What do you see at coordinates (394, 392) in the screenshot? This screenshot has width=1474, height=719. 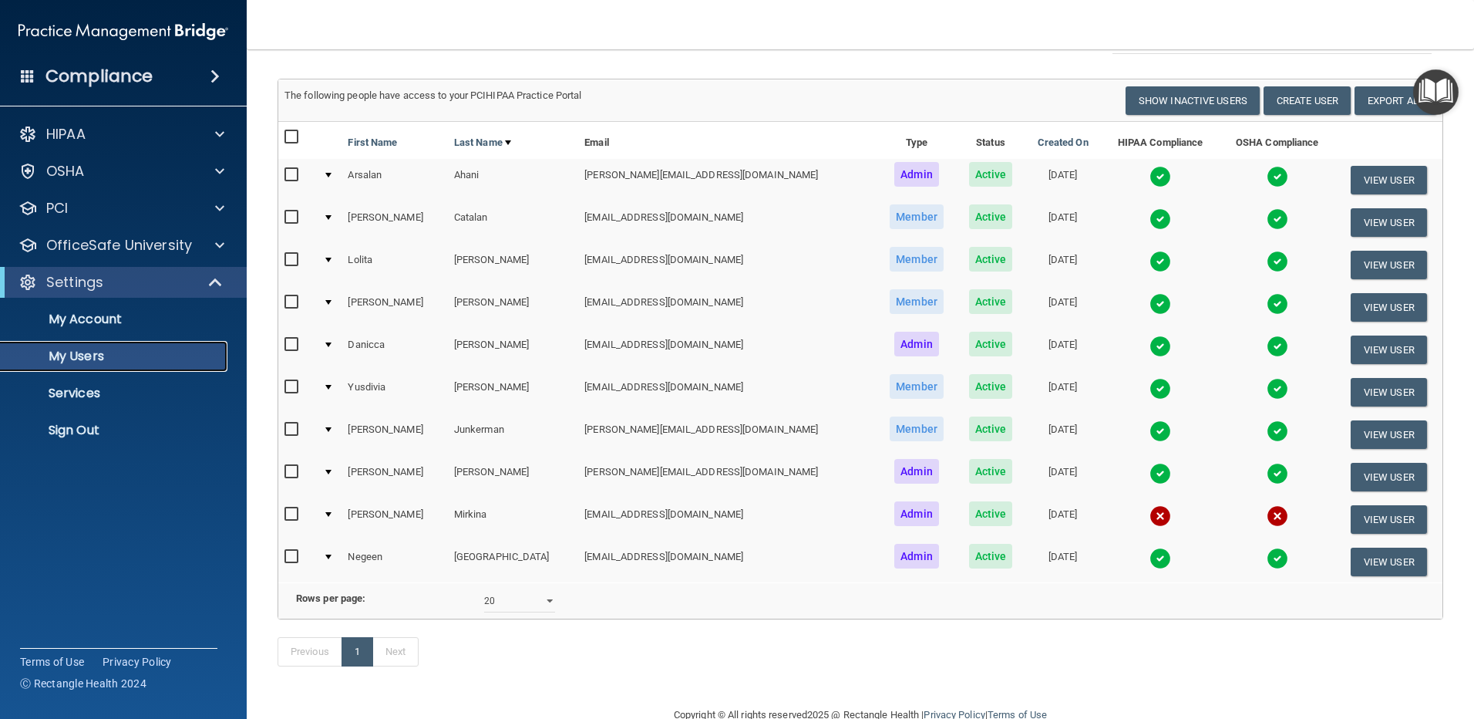 I see `td: Yusdivia` at bounding box center [394, 392].